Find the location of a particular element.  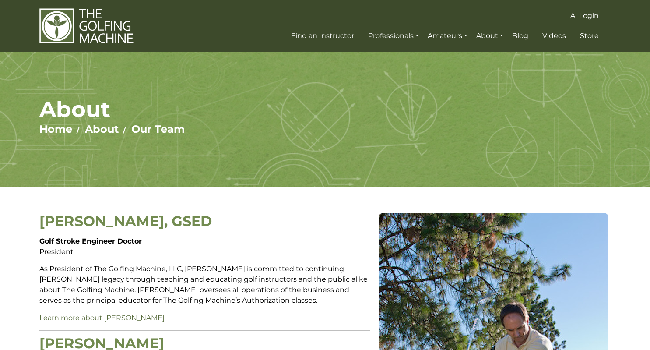

a: AI Login is located at coordinates (585, 16).